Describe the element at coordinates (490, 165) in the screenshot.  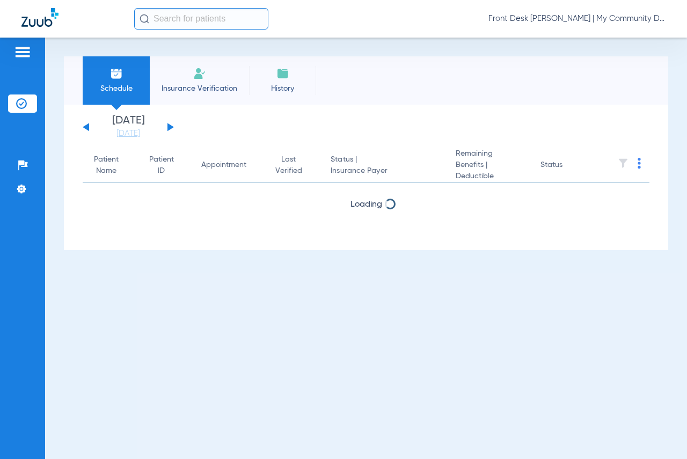
I see `th: Remaining Benefits |` at that location.